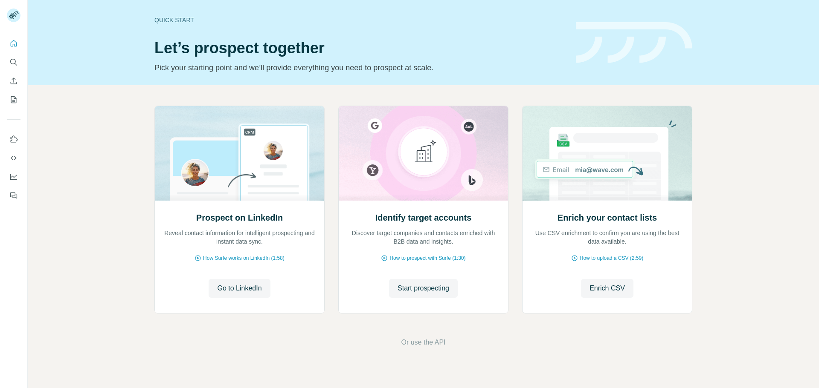 The image size is (819, 388). Describe the element at coordinates (607, 289) in the screenshot. I see `span: Enrich CSV` at that location.